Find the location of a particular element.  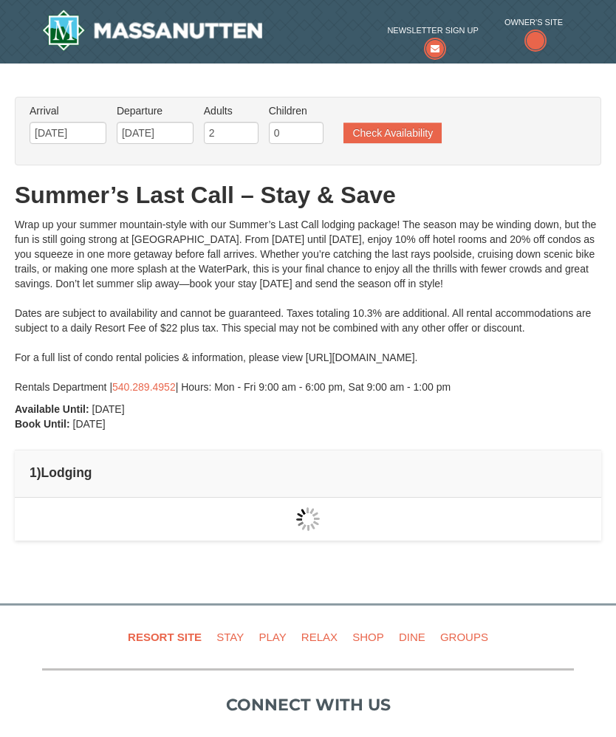

span: Newsletter Sign Up is located at coordinates (432, 30).